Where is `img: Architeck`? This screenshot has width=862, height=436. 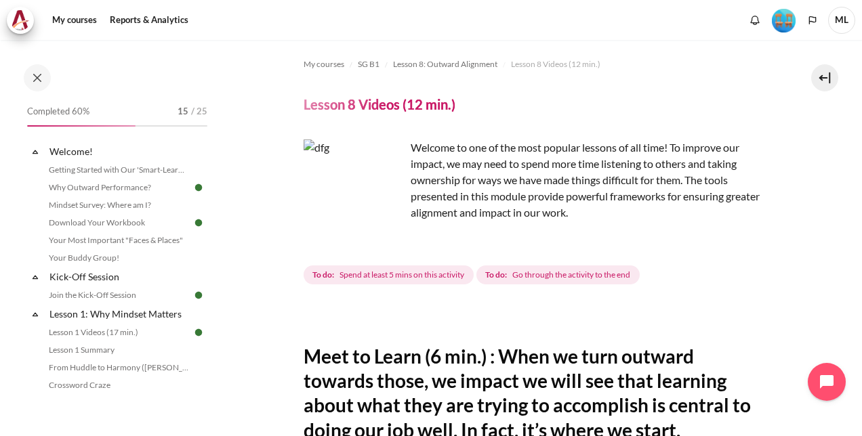 img: Architeck is located at coordinates (20, 20).